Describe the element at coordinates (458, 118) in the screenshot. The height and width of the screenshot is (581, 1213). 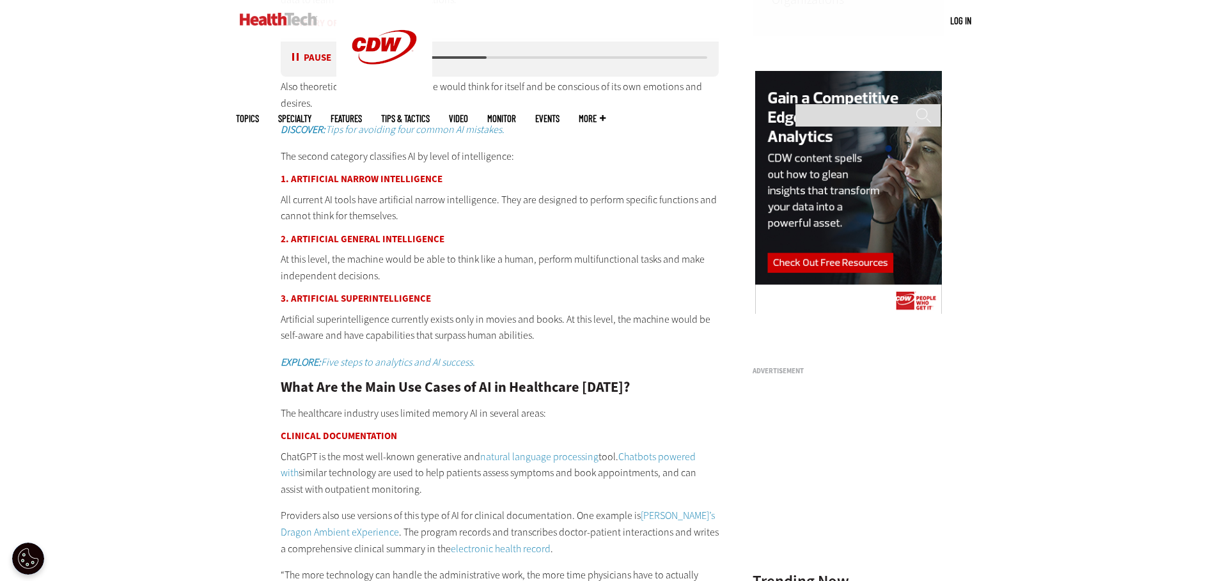
I see `a: Video` at that location.